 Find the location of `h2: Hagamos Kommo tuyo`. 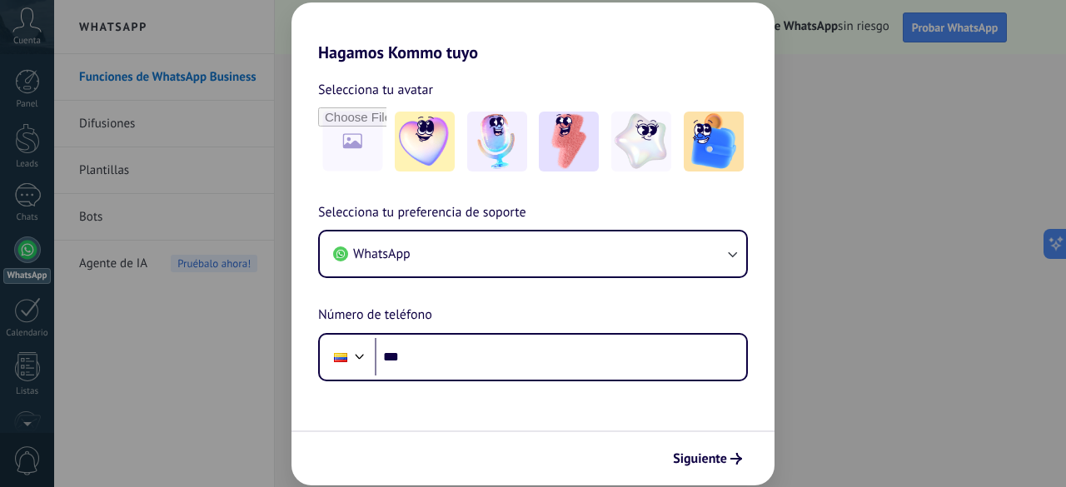

h2: Hagamos Kommo tuyo is located at coordinates (533, 32).